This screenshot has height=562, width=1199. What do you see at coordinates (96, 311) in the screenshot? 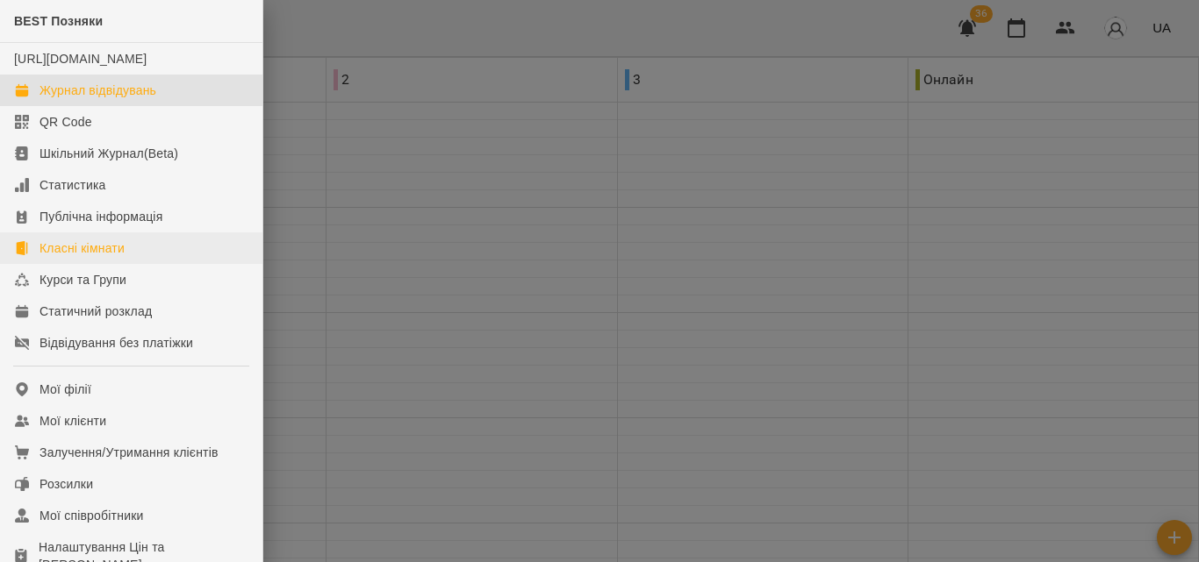
I see `div: Статичний розклад` at bounding box center [96, 311].